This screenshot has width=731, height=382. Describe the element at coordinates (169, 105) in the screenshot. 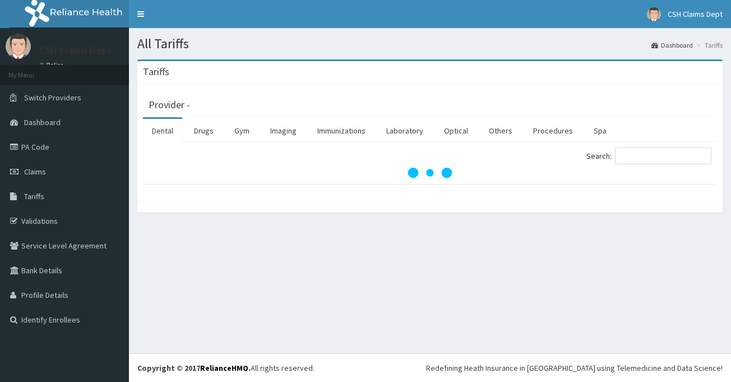

I see `h3: Provider -` at that location.